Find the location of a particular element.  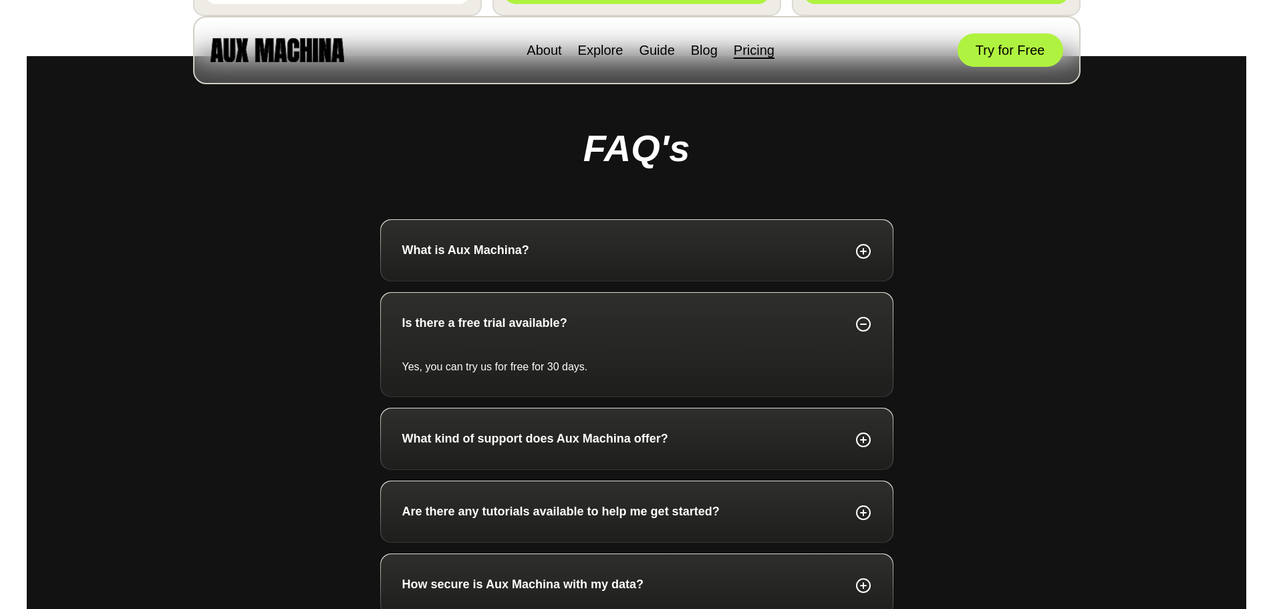

p: What kind of support does Aux Machina offer? is located at coordinates (535, 438).